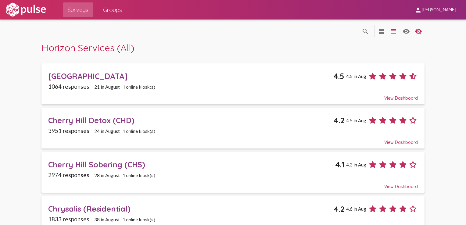 This screenshot has height=225, width=466. Describe the element at coordinates (339, 76) in the screenshot. I see `span: 4.5` at that location.